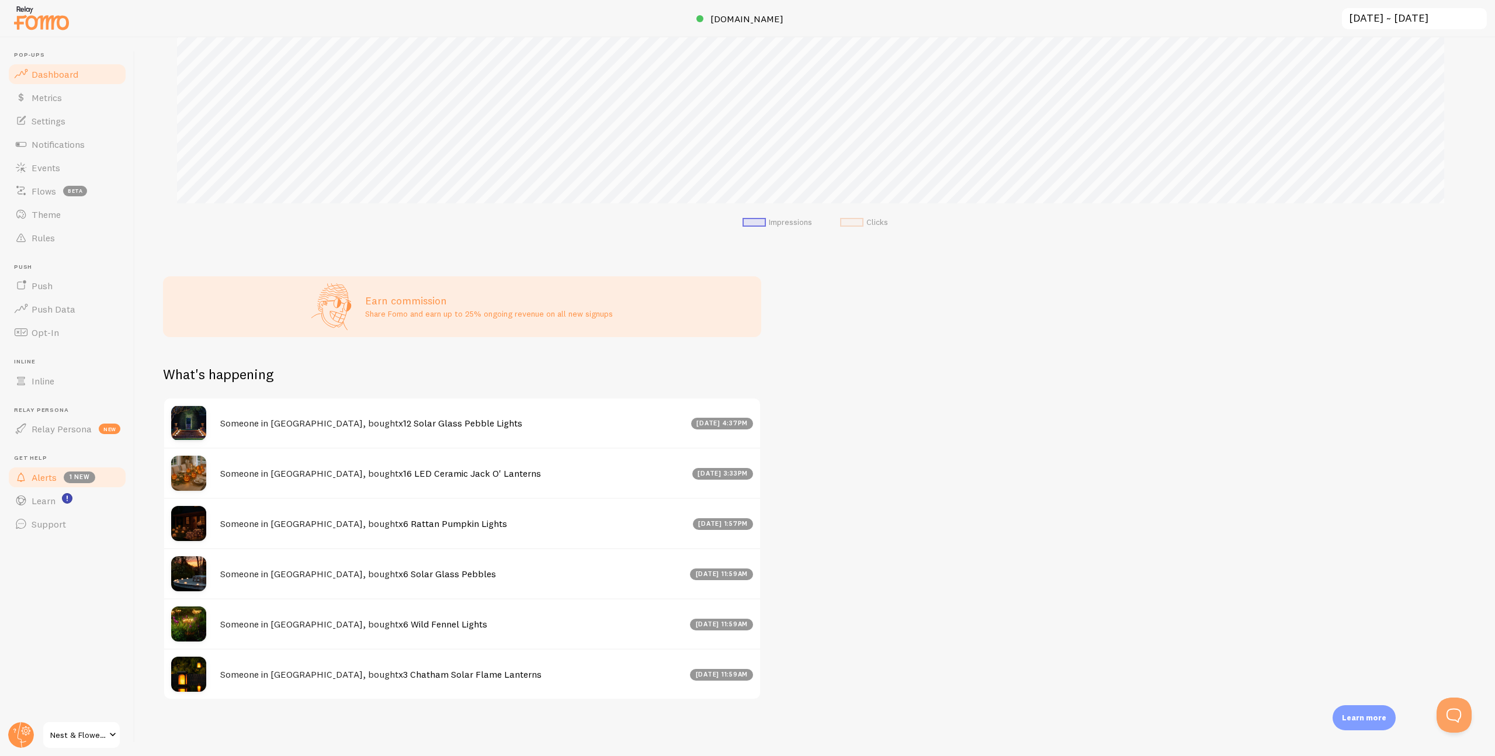  What do you see at coordinates (44, 477) in the screenshot?
I see `span: Alerts` at bounding box center [44, 477].